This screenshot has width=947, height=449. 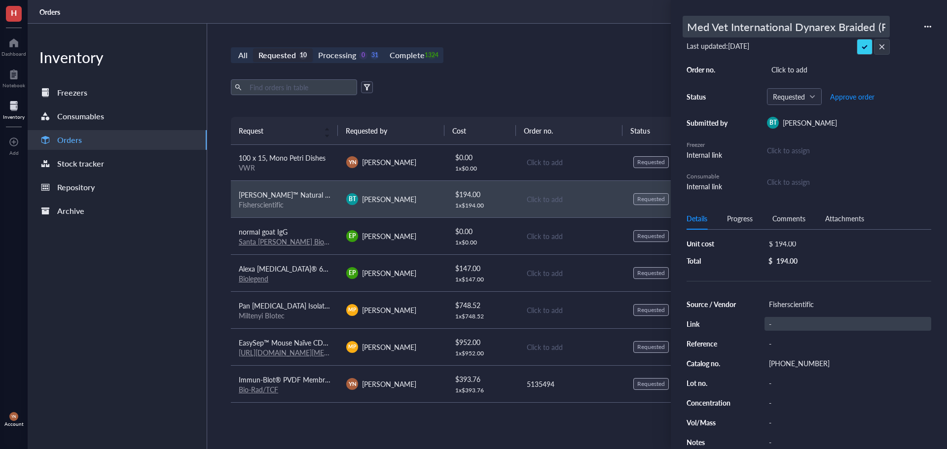 I want to click on a: Inventory, so click(x=14, y=109).